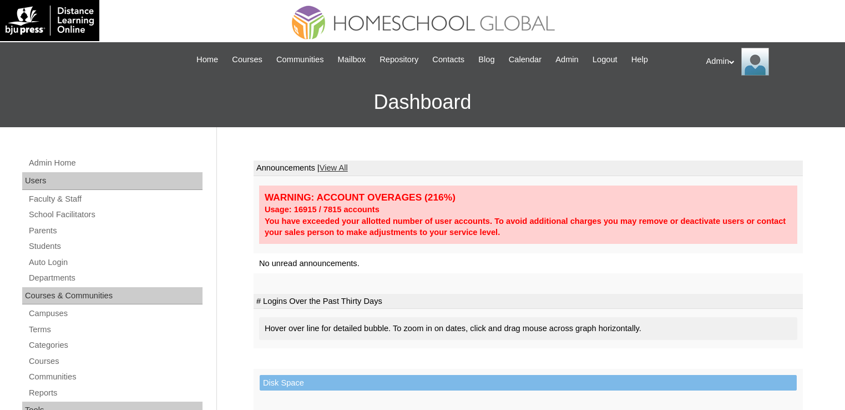 This screenshot has height=410, width=845. I want to click on div: Courses & Communities, so click(112, 296).